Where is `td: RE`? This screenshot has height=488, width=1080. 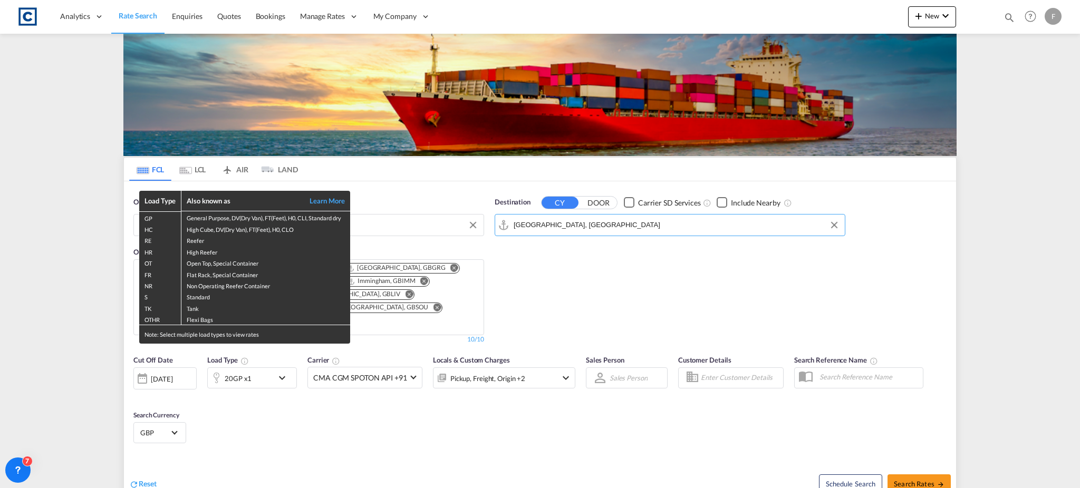
td: RE is located at coordinates (160, 239).